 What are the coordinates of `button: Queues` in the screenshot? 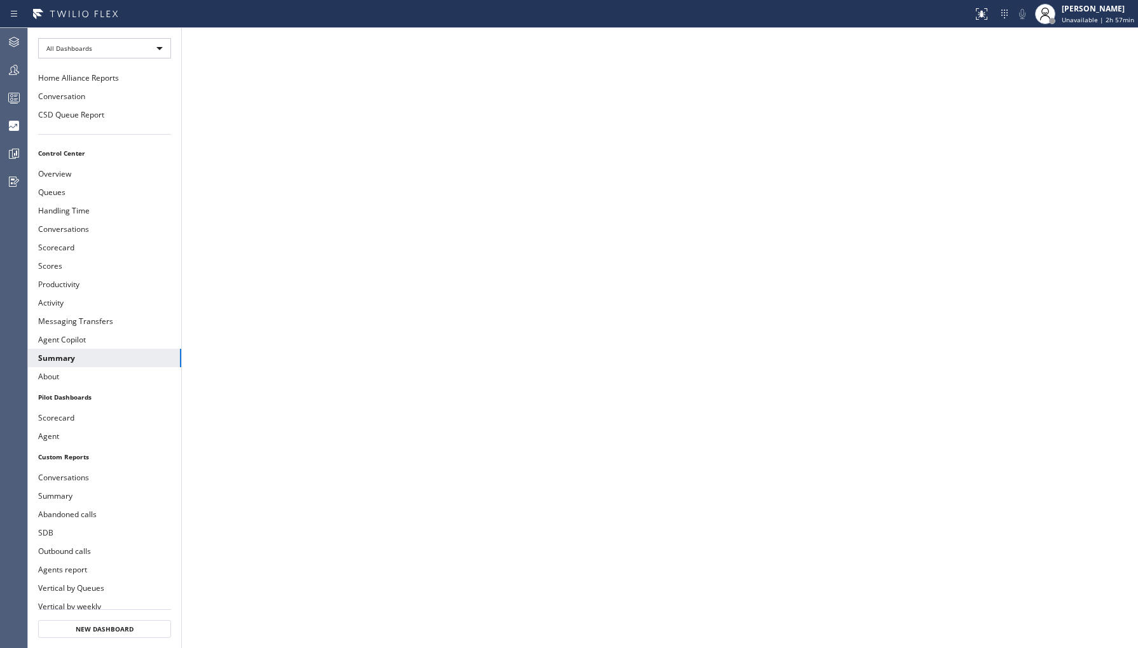 It's located at (104, 192).